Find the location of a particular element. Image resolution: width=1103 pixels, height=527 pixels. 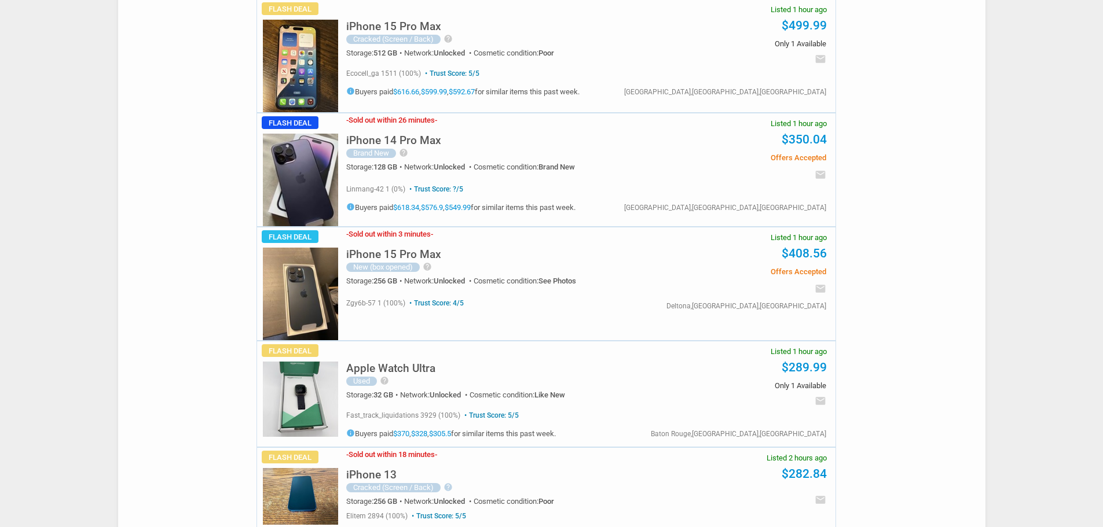

div: Used is located at coordinates (361, 382).